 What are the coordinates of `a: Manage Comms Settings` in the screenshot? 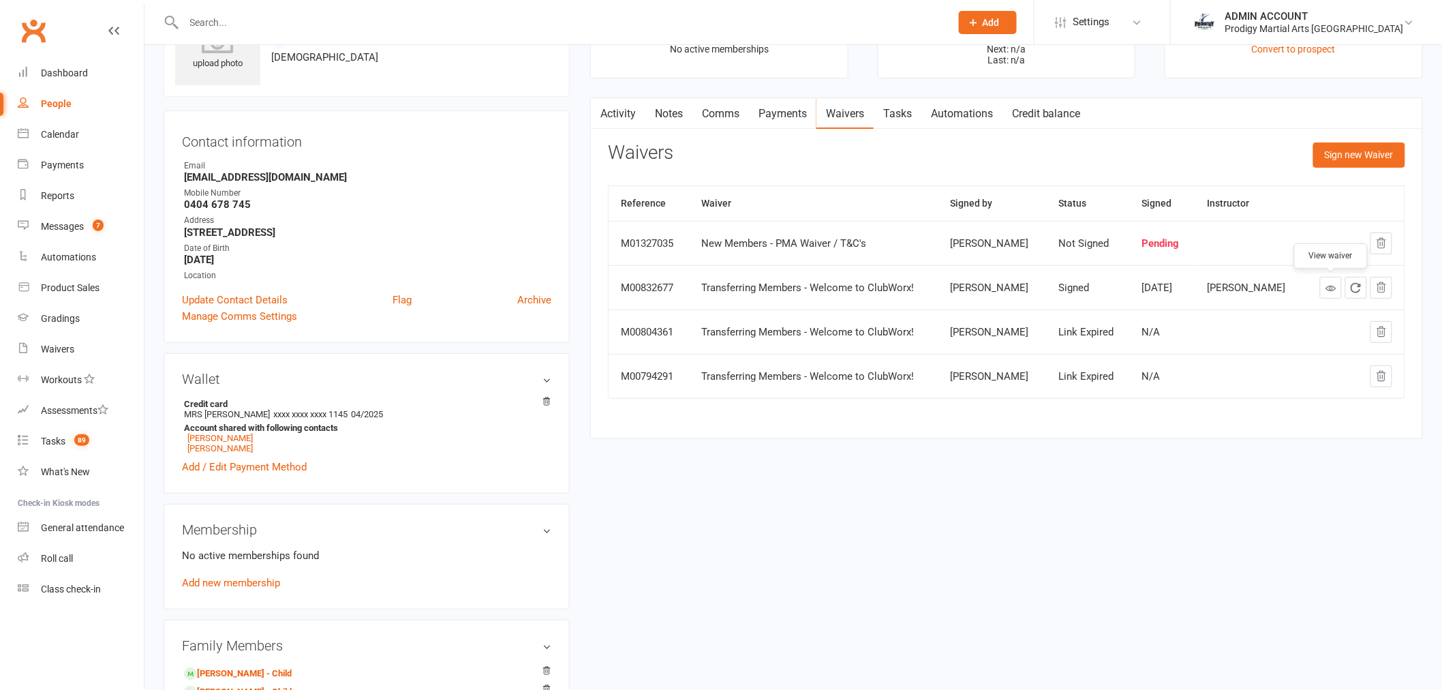 It's located at (239, 316).